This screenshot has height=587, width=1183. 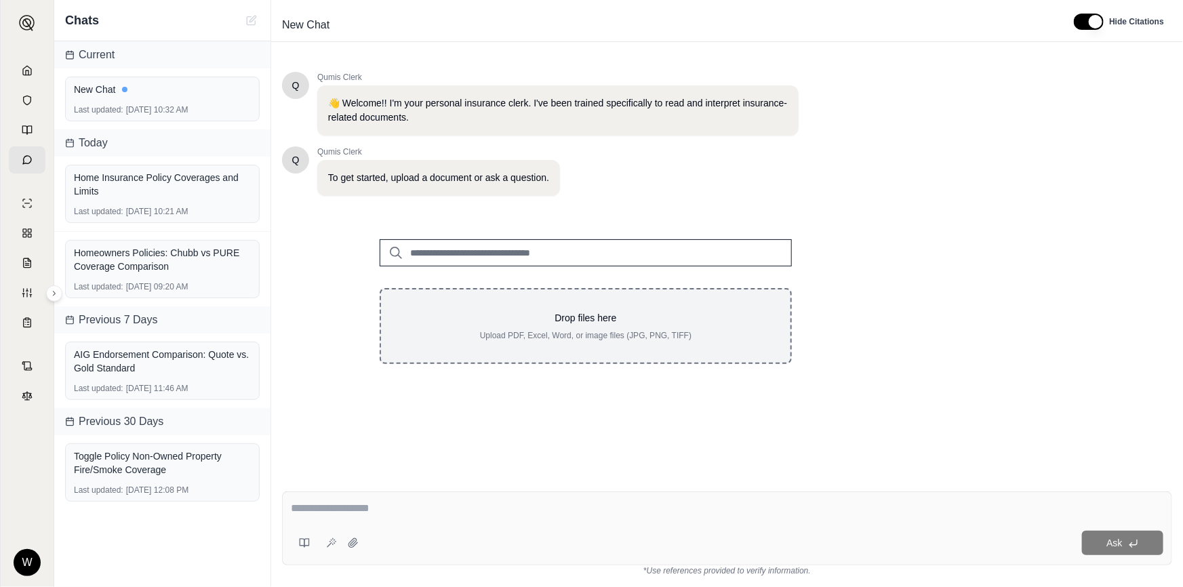 I want to click on div: Home Insurance Policy Coverages and Limits, so click(x=162, y=184).